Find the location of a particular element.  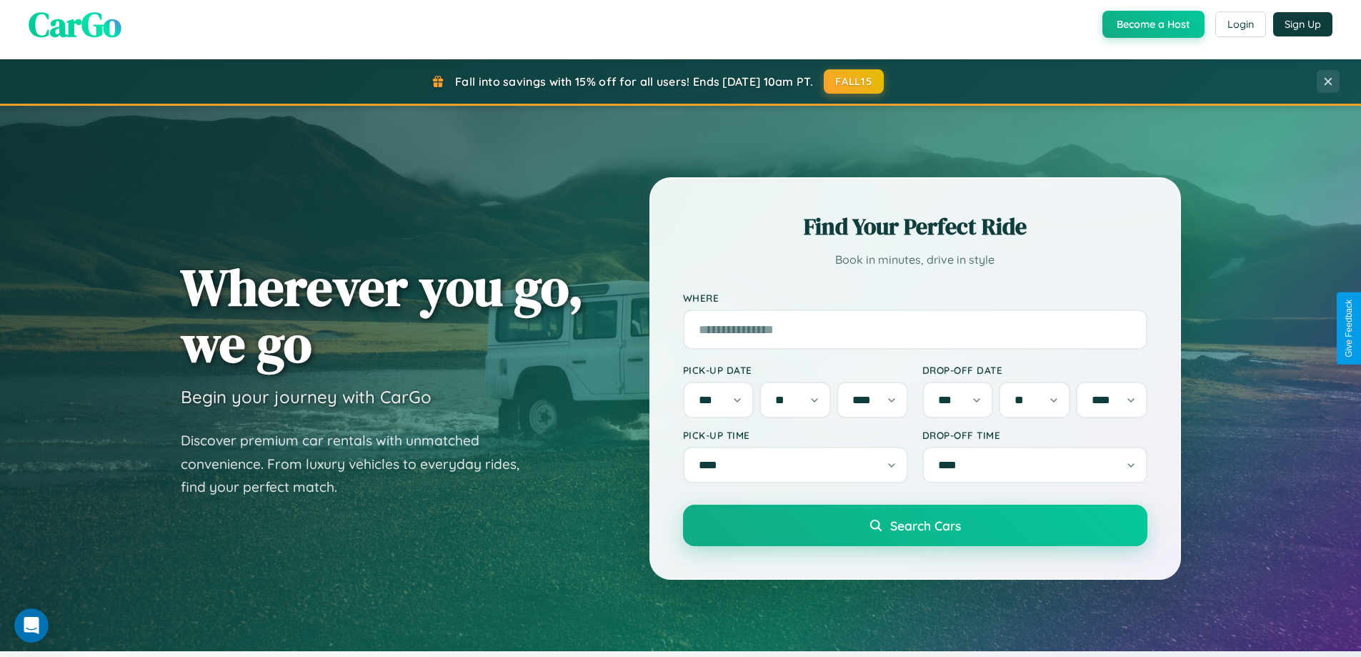

label: Drop-off Time is located at coordinates (1034, 434).